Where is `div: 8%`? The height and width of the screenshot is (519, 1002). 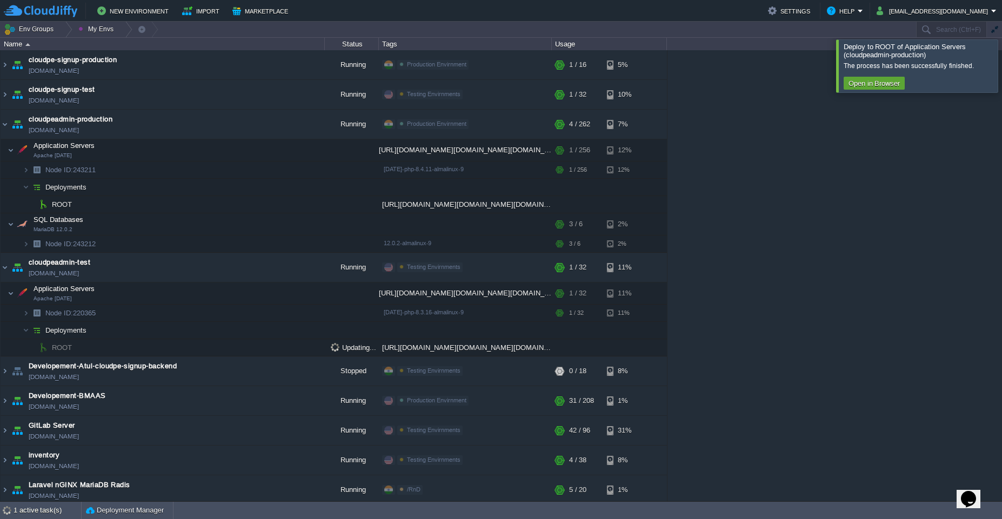
div: 8% is located at coordinates (624, 371).